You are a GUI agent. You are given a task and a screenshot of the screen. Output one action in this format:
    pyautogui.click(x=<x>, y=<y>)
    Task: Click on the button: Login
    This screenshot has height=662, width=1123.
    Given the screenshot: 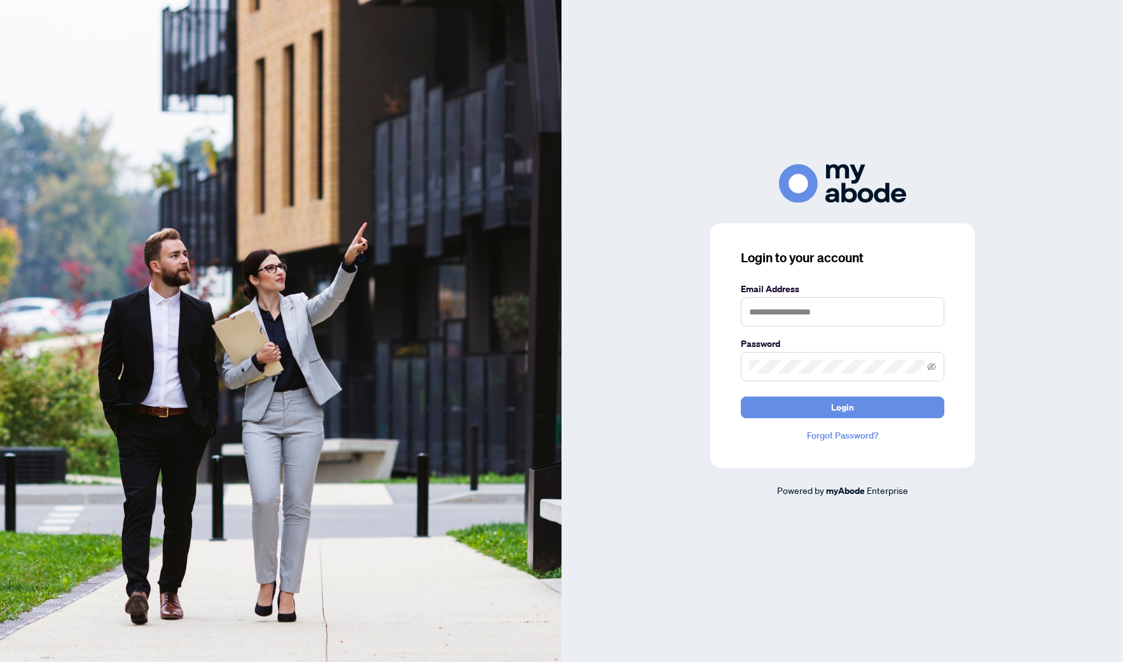 What is the action you would take?
    pyautogui.click(x=843, y=407)
    